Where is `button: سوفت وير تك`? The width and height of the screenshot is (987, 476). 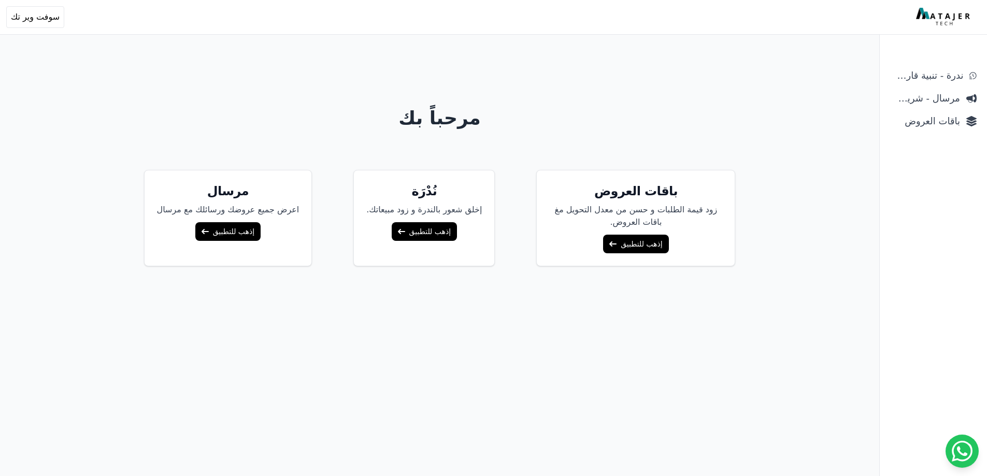
button: سوفت وير تك is located at coordinates (35, 17).